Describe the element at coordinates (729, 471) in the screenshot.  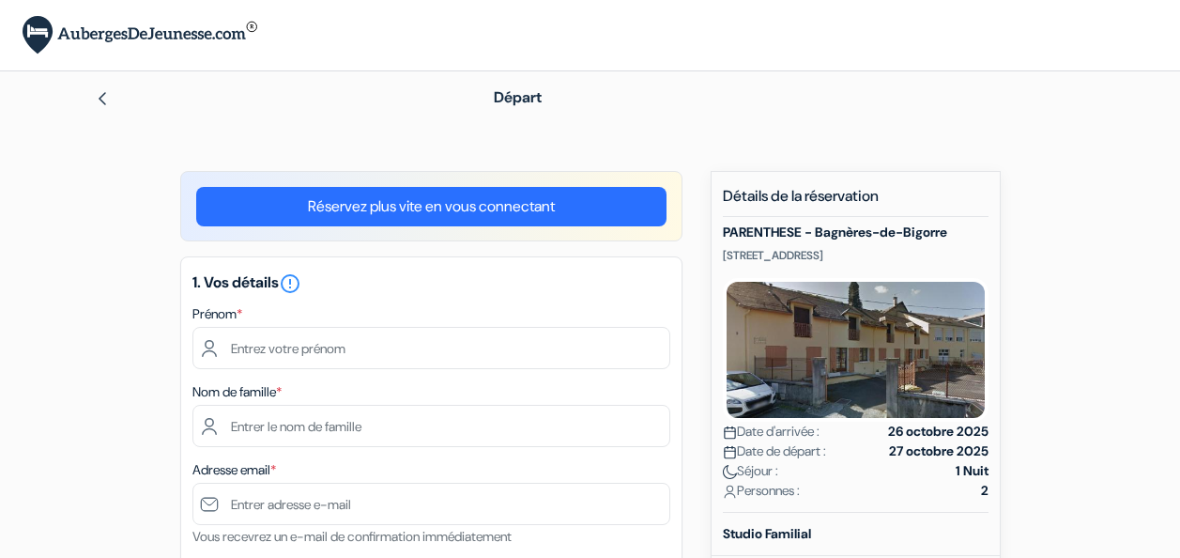
I see `img: moon.svg` at that location.